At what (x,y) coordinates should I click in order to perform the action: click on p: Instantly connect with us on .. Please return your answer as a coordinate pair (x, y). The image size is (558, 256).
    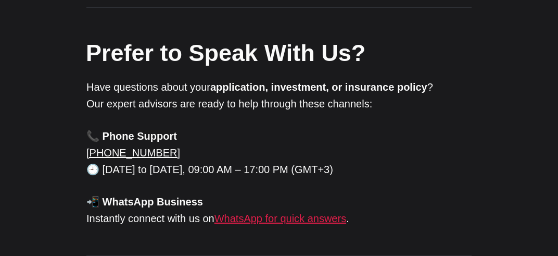
    Looking at the image, I should click on (279, 210).